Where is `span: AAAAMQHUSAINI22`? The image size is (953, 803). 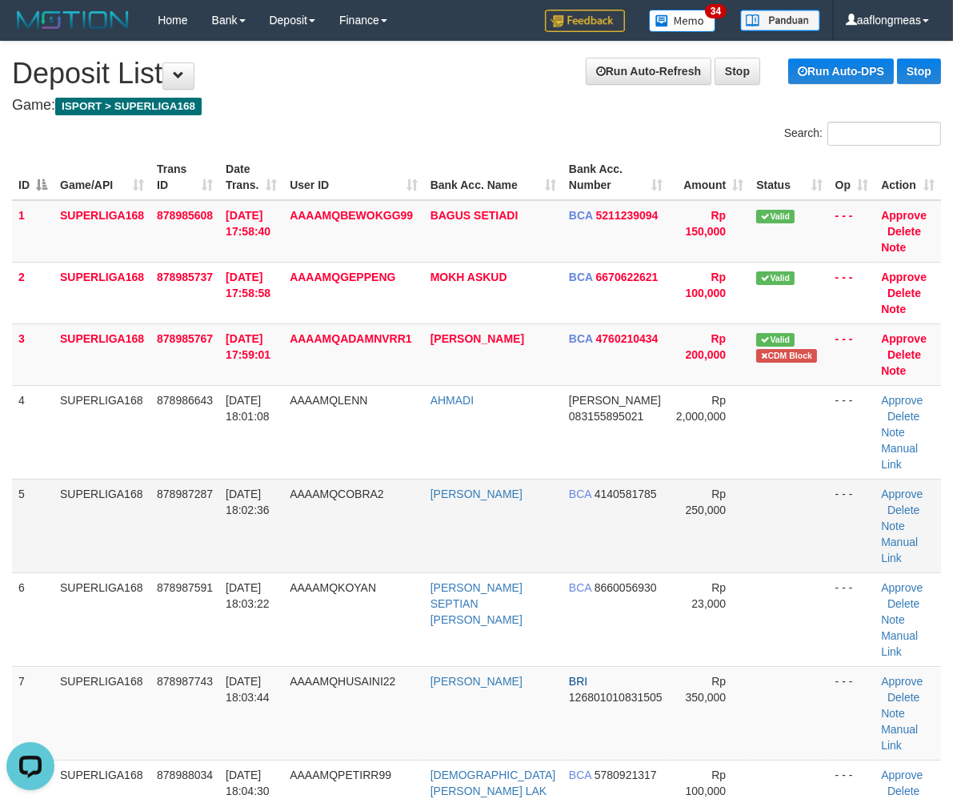 span: AAAAMQHUSAINI22 is located at coordinates (342, 681).